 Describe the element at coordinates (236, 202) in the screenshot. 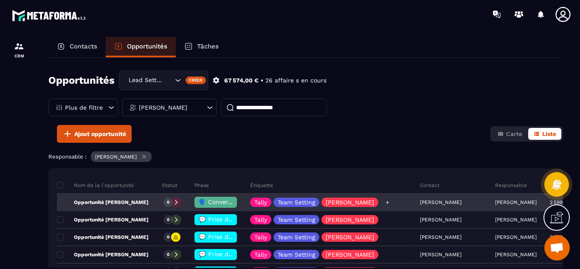

I see `span: 🗣️ Conversation en cours` at that location.